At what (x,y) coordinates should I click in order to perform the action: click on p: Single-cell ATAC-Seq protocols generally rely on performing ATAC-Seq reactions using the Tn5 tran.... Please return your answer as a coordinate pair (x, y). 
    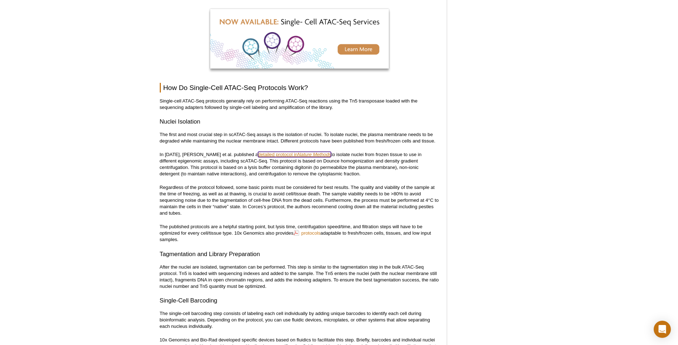
    Looking at the image, I should click on (300, 104).